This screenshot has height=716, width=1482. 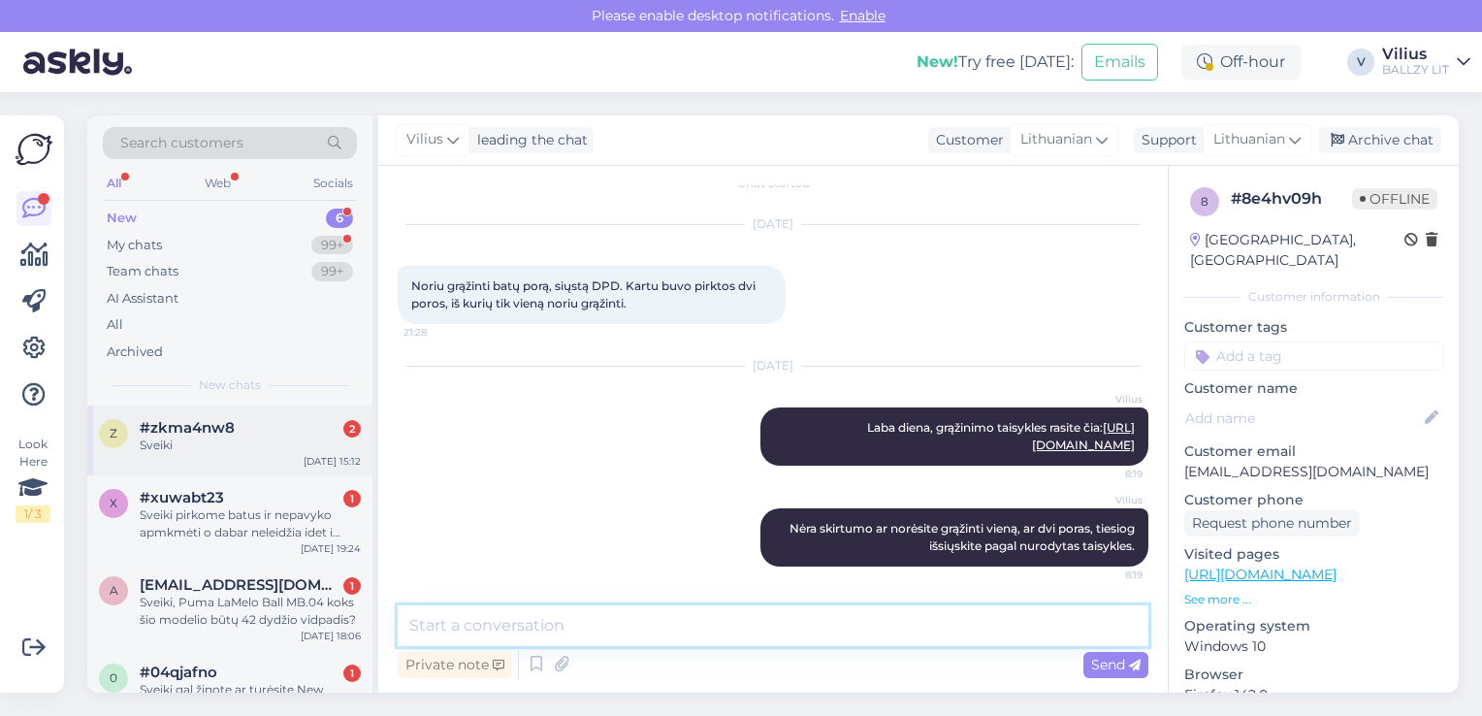 What do you see at coordinates (33, 514) in the screenshot?
I see `div: 1 / 3` at bounding box center [33, 514].